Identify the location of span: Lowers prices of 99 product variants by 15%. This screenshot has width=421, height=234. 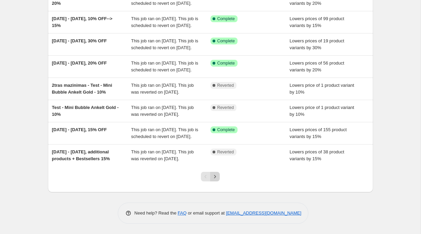
(317, 22).